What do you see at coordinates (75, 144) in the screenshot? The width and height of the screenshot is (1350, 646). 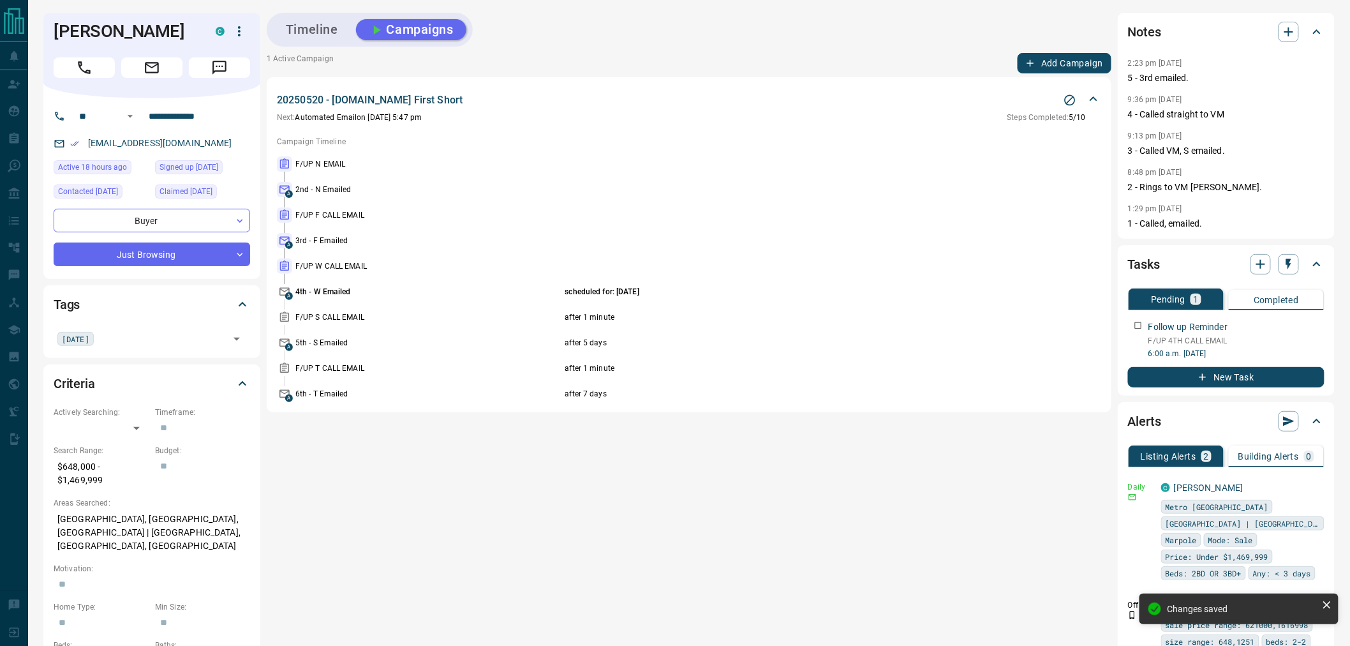 I see `svg: Email Verified` at bounding box center [75, 144].